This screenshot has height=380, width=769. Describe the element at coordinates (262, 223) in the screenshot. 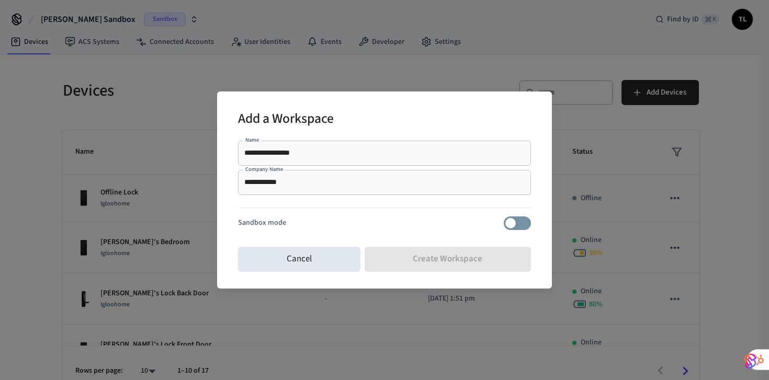

I see `p: Sandbox mode` at that location.